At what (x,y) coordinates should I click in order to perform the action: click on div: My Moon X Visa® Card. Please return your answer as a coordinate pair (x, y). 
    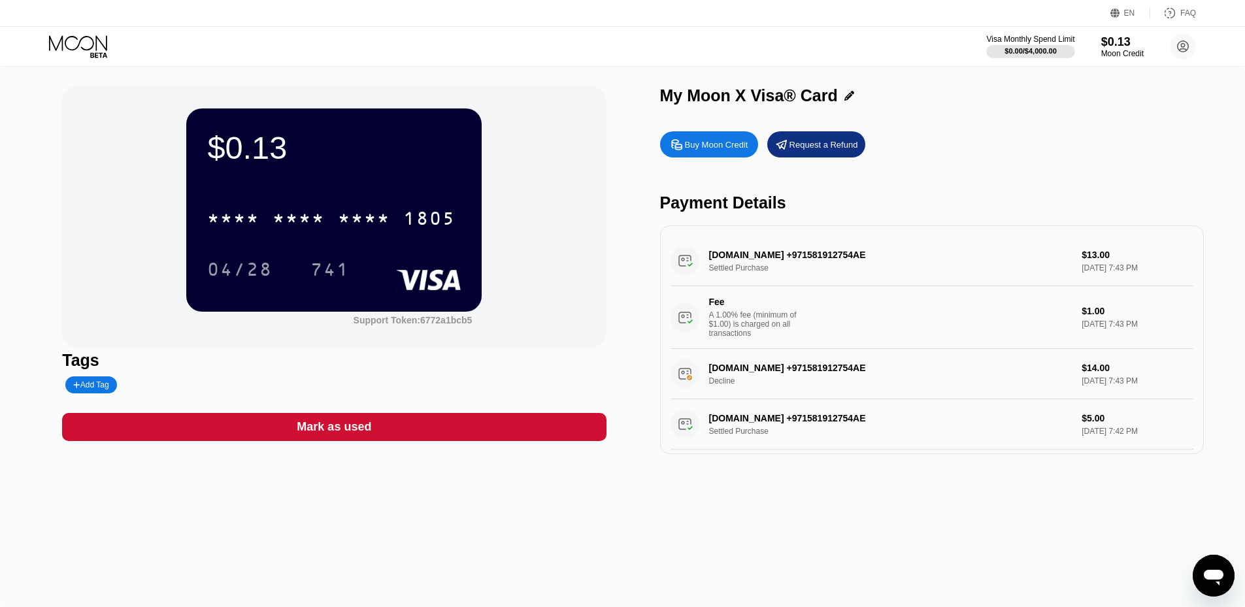
    Looking at the image, I should click on (749, 95).